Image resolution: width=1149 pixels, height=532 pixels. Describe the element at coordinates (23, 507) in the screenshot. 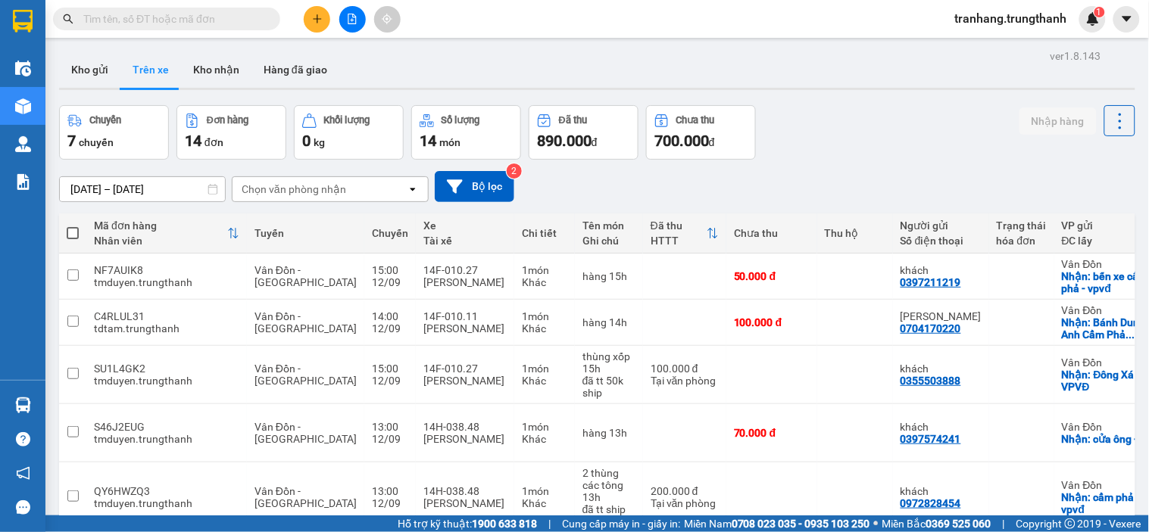

I see `span: message` at that location.